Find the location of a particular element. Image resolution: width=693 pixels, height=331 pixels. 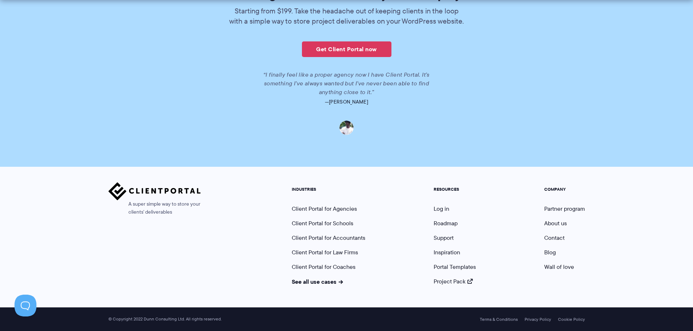

h5: COMPANY is located at coordinates (564, 189).